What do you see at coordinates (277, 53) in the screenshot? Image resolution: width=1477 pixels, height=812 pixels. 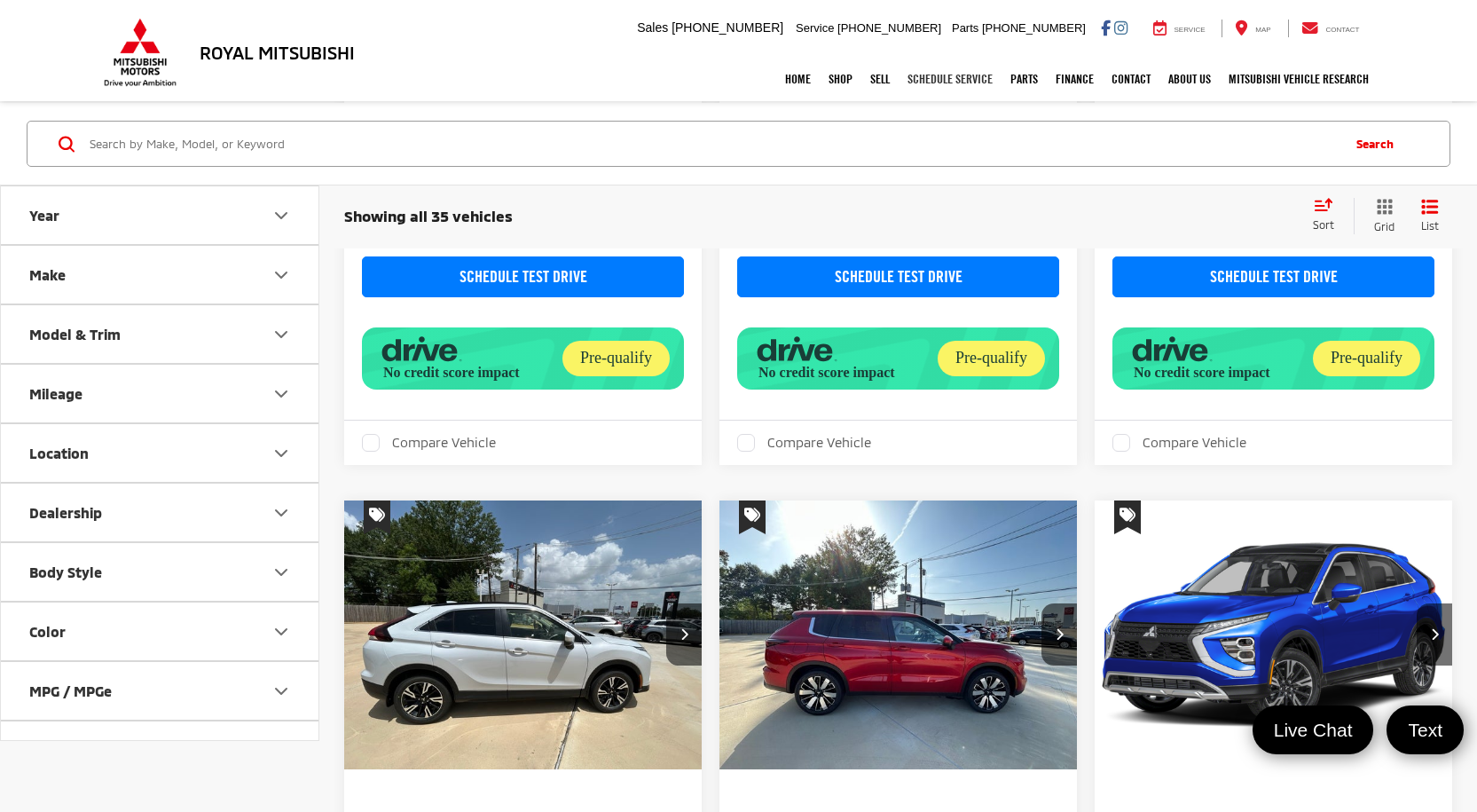 I see `h3: Royal Mitsubishi` at bounding box center [277, 53].